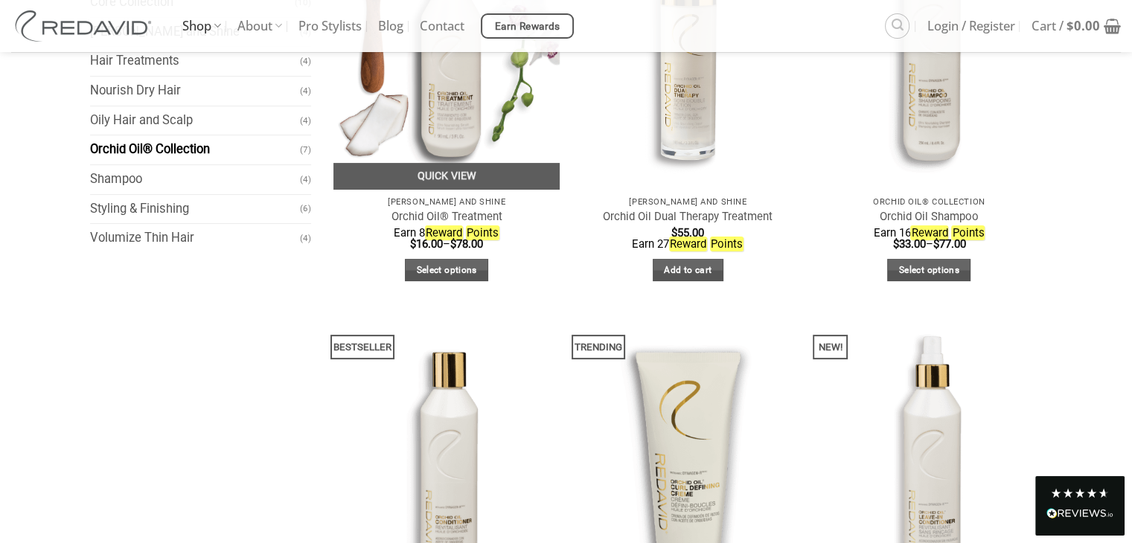  I want to click on bdi: 33.00, so click(909, 244).